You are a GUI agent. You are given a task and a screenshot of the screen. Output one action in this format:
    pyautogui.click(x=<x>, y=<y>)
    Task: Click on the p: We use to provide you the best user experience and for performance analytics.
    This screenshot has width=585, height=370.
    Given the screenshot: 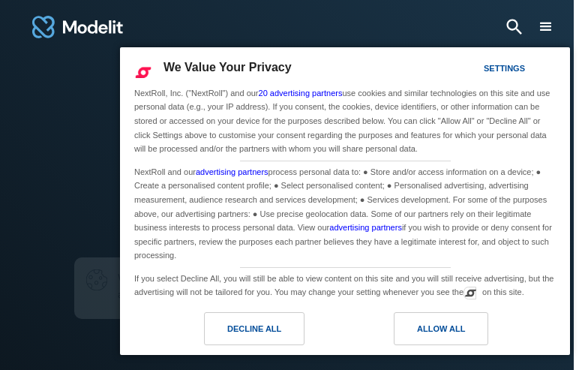 What is the action you would take?
    pyautogui.click(x=256, y=286)
    